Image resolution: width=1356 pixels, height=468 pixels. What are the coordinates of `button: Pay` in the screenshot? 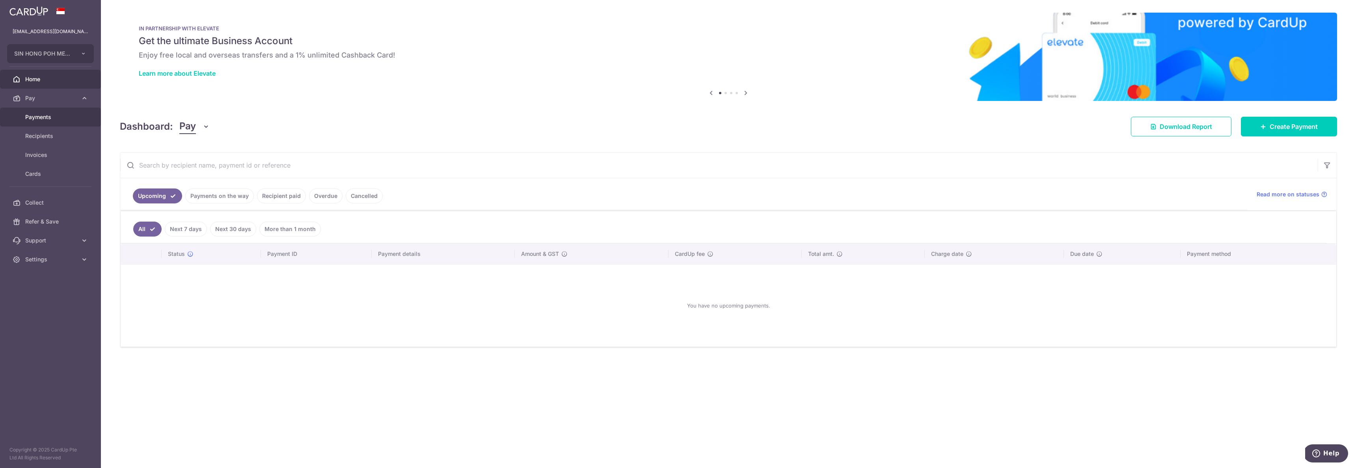 It's located at (194, 127).